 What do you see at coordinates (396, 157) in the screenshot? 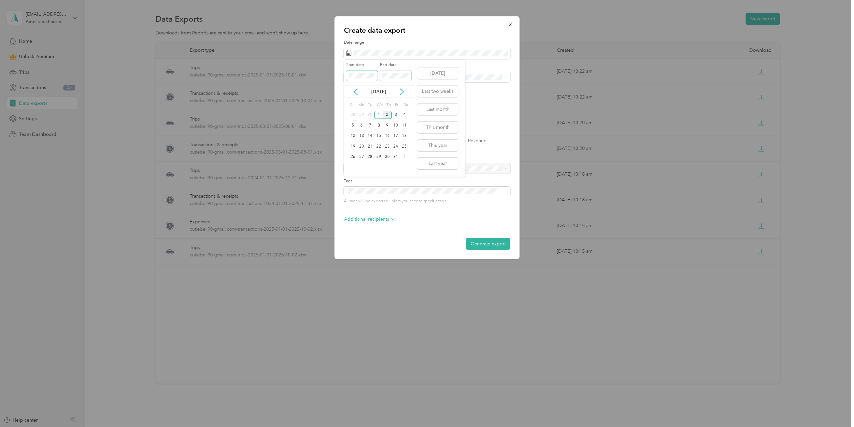
I see `div: 31` at bounding box center [396, 157].